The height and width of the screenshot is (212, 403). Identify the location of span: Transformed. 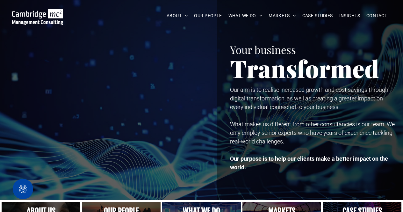
(304, 68).